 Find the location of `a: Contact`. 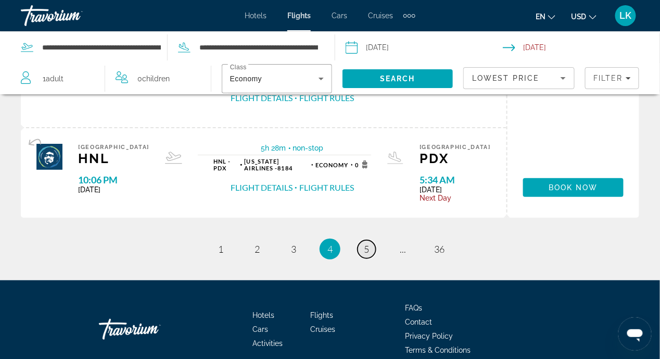

a: Contact is located at coordinates (419, 322).